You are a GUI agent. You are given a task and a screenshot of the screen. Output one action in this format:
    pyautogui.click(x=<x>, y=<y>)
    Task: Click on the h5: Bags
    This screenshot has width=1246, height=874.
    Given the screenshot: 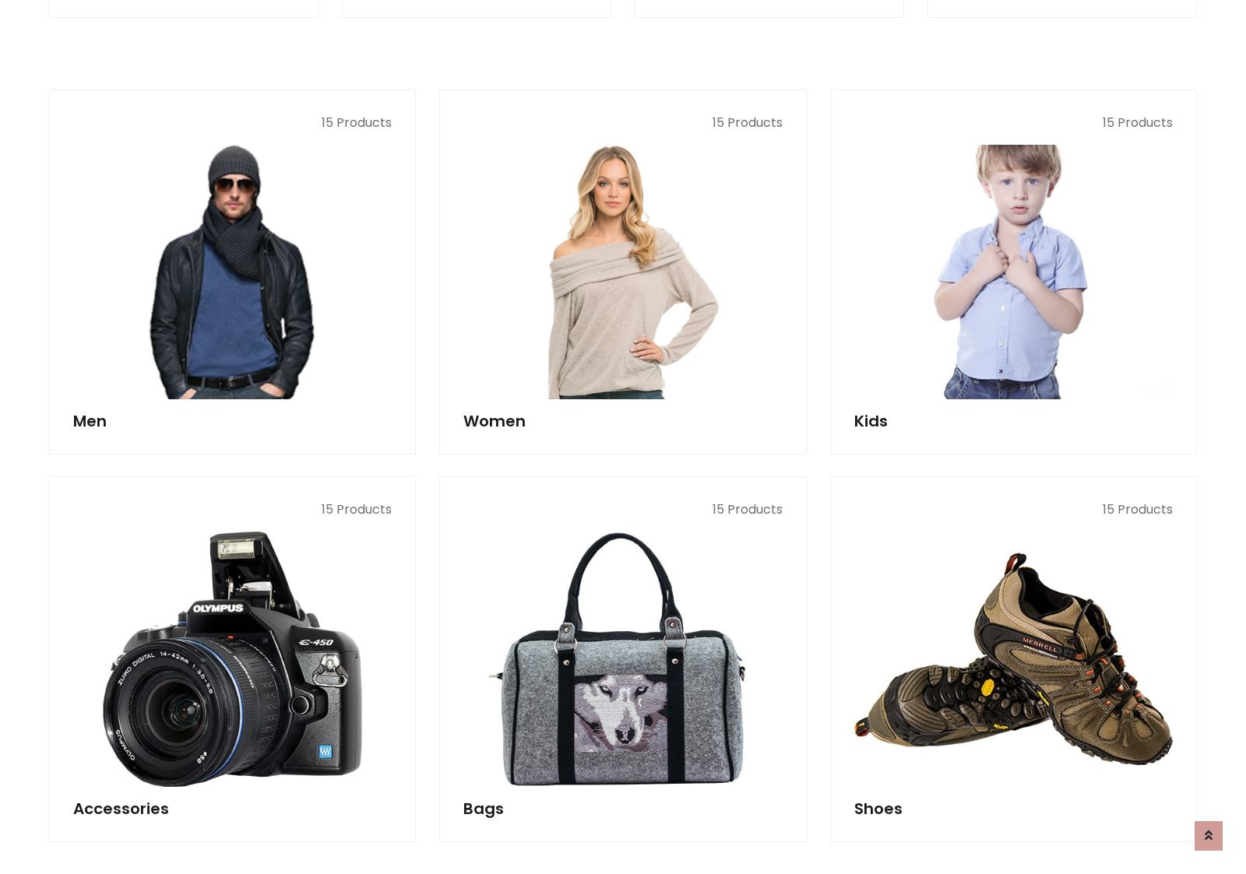 What is the action you would take?
    pyautogui.click(x=622, y=809)
    